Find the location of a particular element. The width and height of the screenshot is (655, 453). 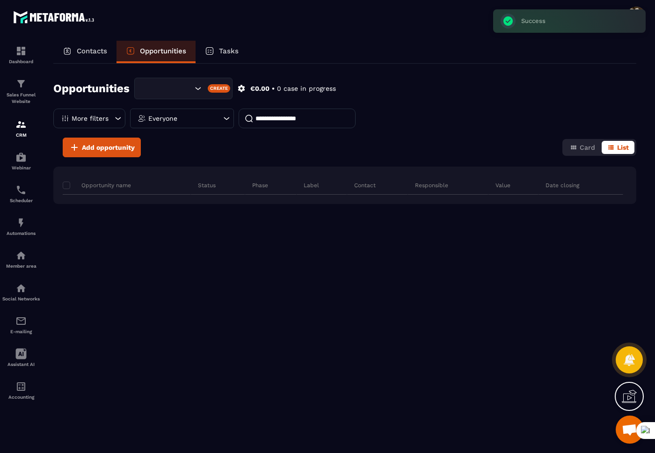

p: Opportunity name is located at coordinates (97, 185).